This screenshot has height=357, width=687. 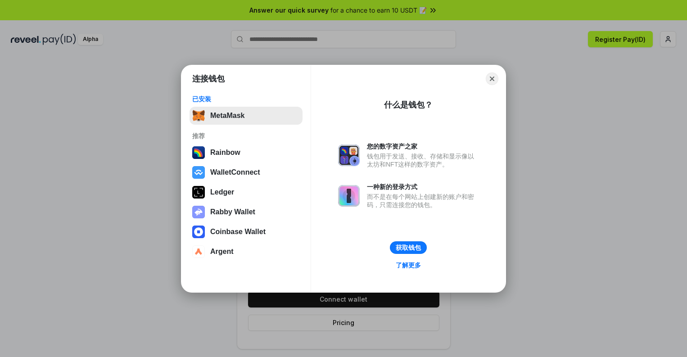 What do you see at coordinates (227, 116) in the screenshot?
I see `div: MetaMask` at bounding box center [227, 116].